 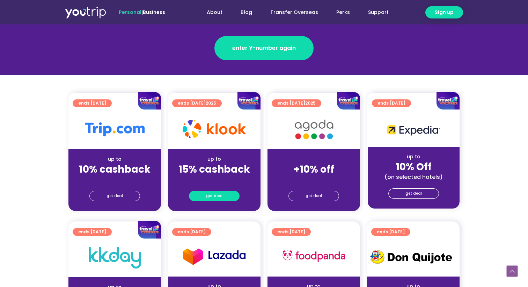 I want to click on a: Business, so click(x=154, y=12).